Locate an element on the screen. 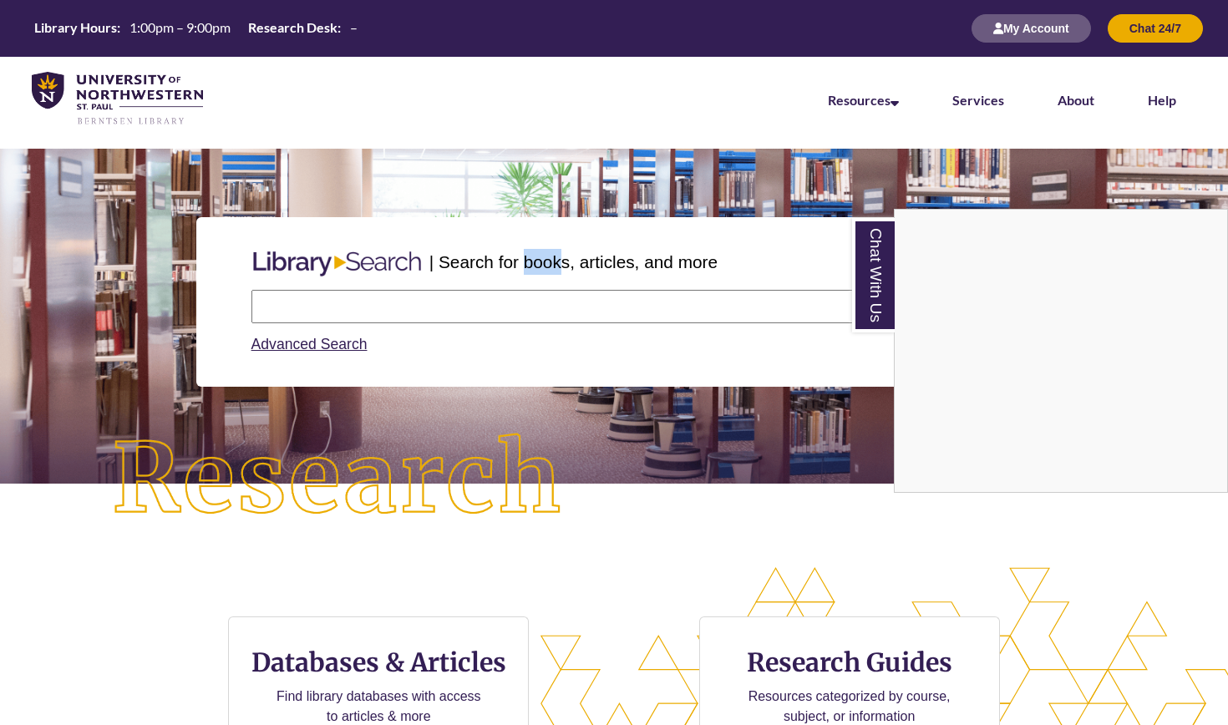 Image resolution: width=1228 pixels, height=725 pixels. a: Chat With Us is located at coordinates (873, 275).